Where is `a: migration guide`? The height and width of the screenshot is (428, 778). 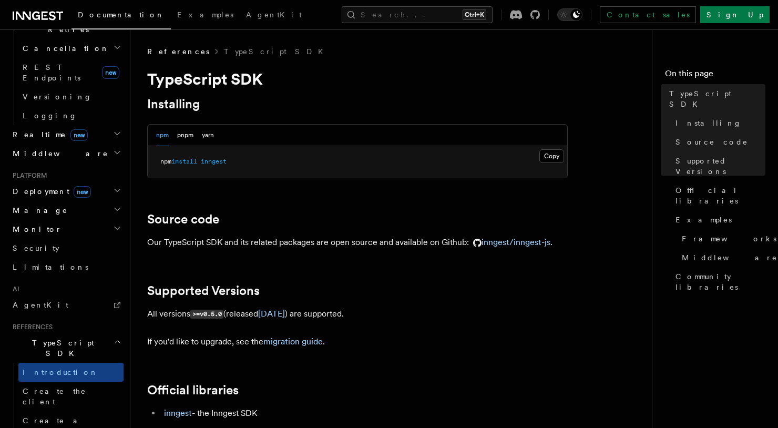
a: migration guide is located at coordinates (293, 341).